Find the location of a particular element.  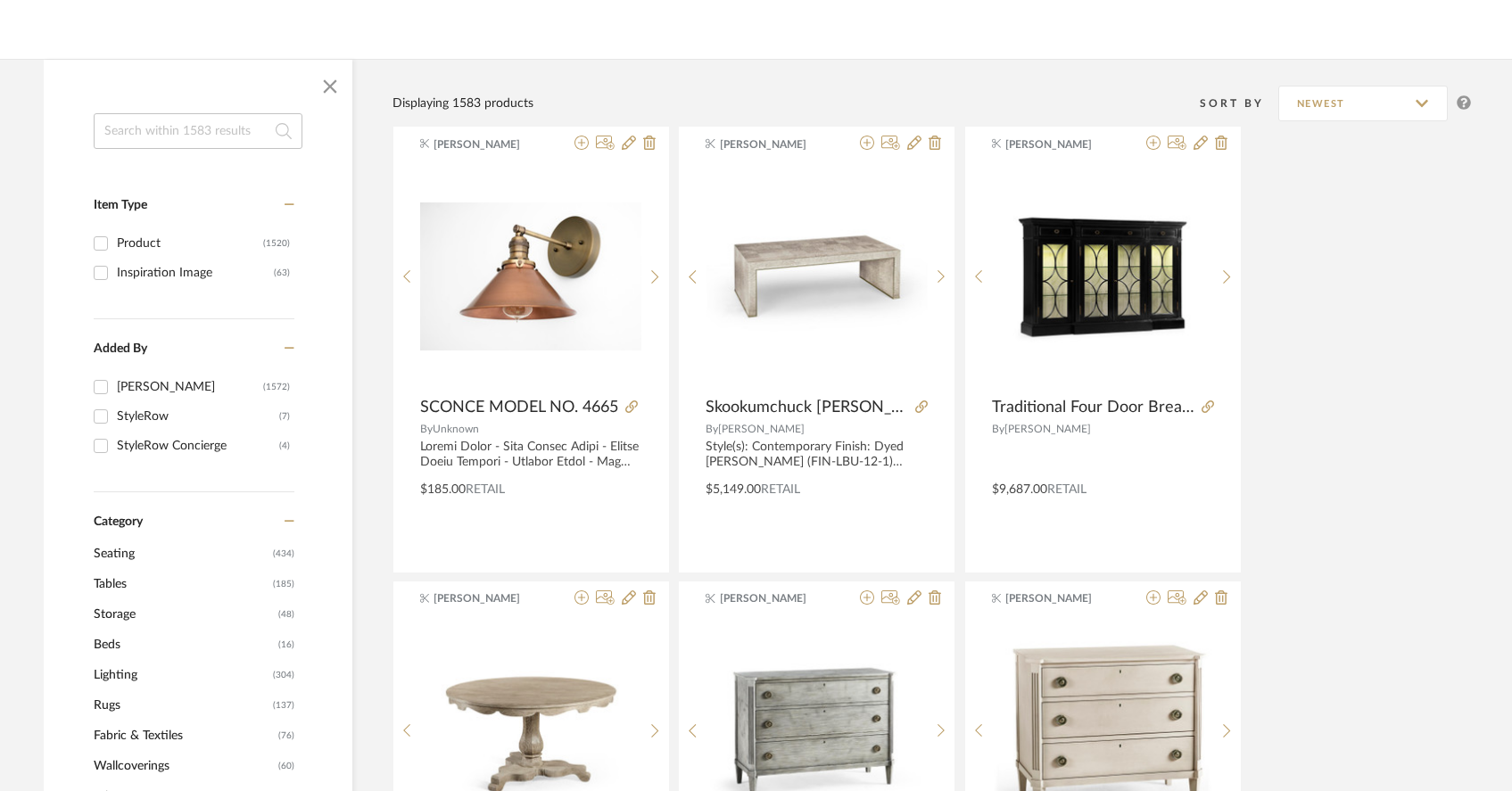

span: (185) is located at coordinates (283, 584).